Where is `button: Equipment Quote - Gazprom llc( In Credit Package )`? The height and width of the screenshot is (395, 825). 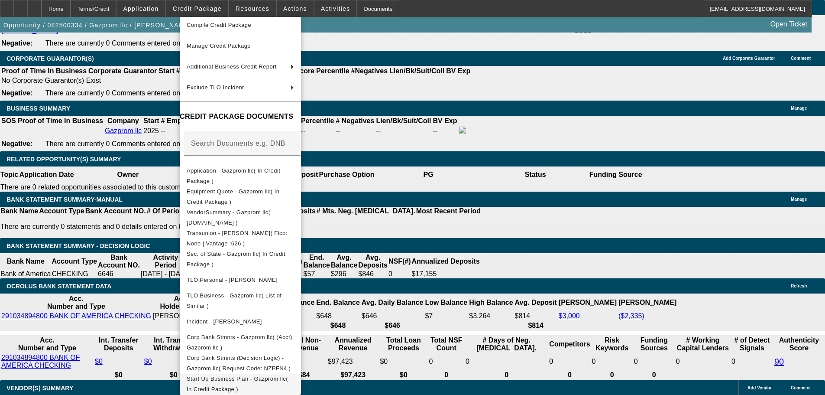
button: Equipment Quote - Gazprom llc( In Credit Package ) is located at coordinates (240, 197).